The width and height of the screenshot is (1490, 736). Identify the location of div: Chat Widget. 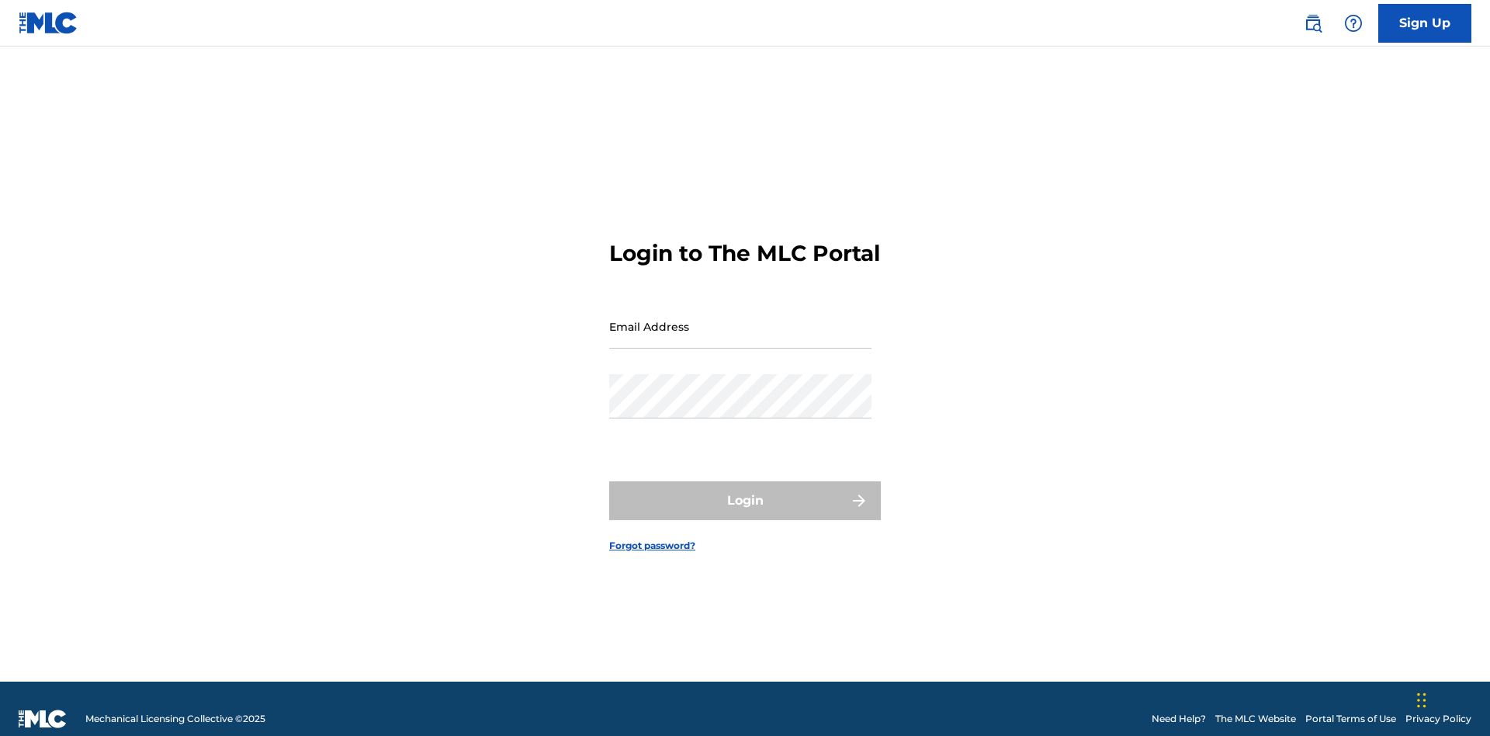
(1451, 699).